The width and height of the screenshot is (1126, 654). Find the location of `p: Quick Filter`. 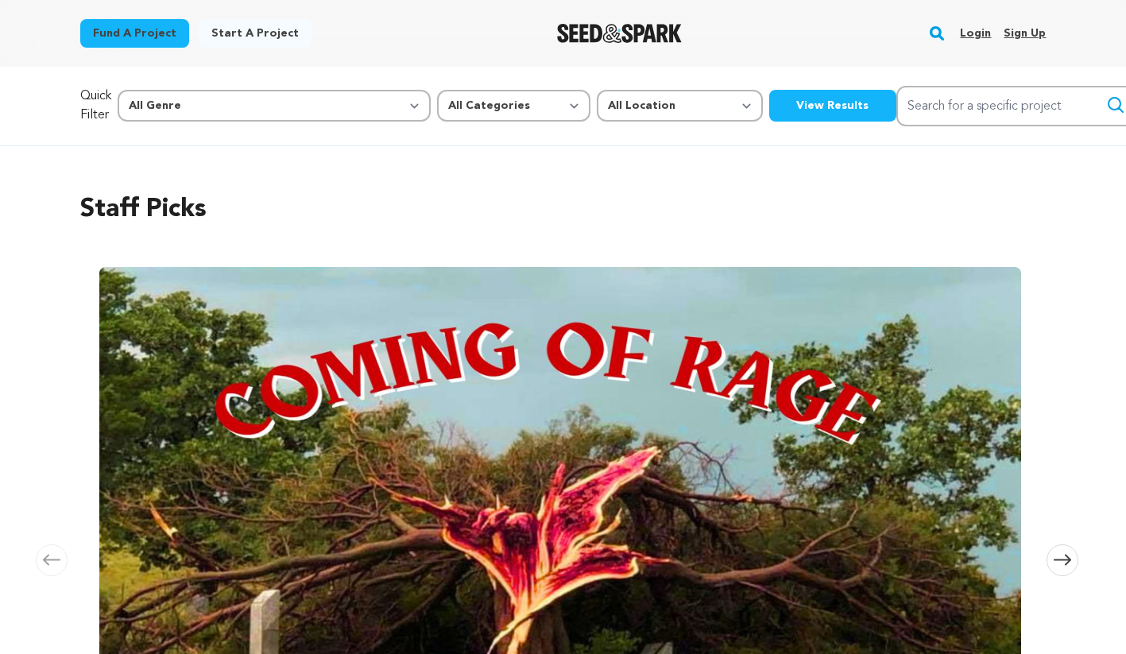

p: Quick Filter is located at coordinates (95, 106).